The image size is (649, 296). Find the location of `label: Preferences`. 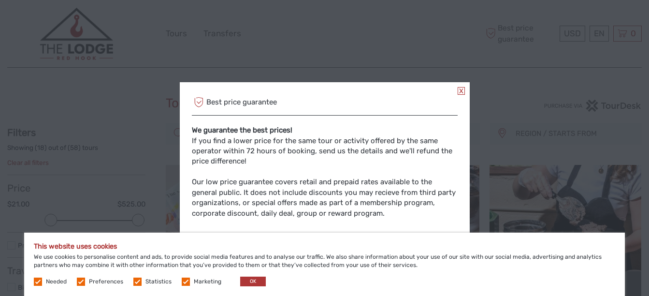

label: Preferences is located at coordinates (106, 281).